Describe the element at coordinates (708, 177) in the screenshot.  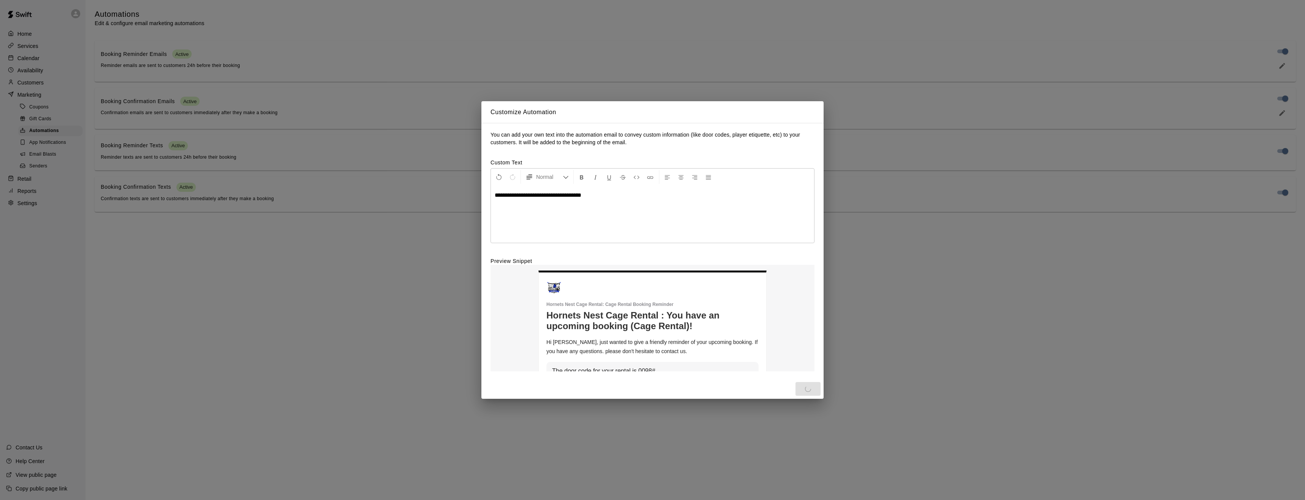
I see `button: Justify Align` at that location.